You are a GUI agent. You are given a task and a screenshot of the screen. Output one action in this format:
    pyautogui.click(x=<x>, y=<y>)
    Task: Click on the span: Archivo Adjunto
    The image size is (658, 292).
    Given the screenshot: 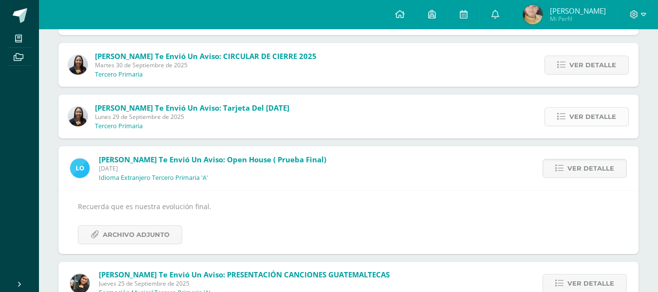 What is the action you would take?
    pyautogui.click(x=136, y=234)
    